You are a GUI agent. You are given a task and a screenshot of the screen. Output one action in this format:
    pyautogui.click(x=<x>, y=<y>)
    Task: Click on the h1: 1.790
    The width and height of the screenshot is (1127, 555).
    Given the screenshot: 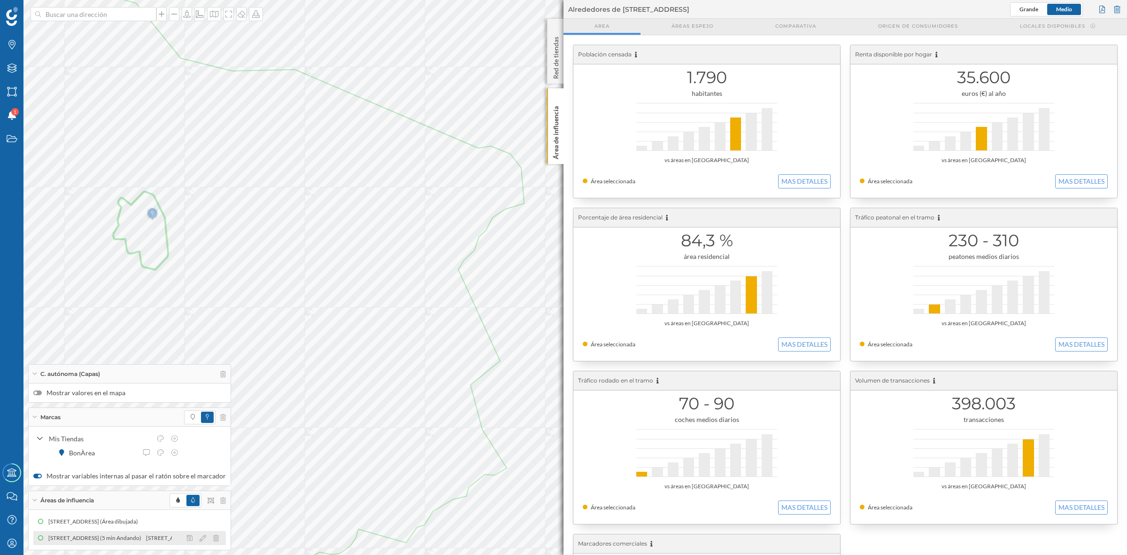 What is the action you would take?
    pyautogui.click(x=707, y=77)
    